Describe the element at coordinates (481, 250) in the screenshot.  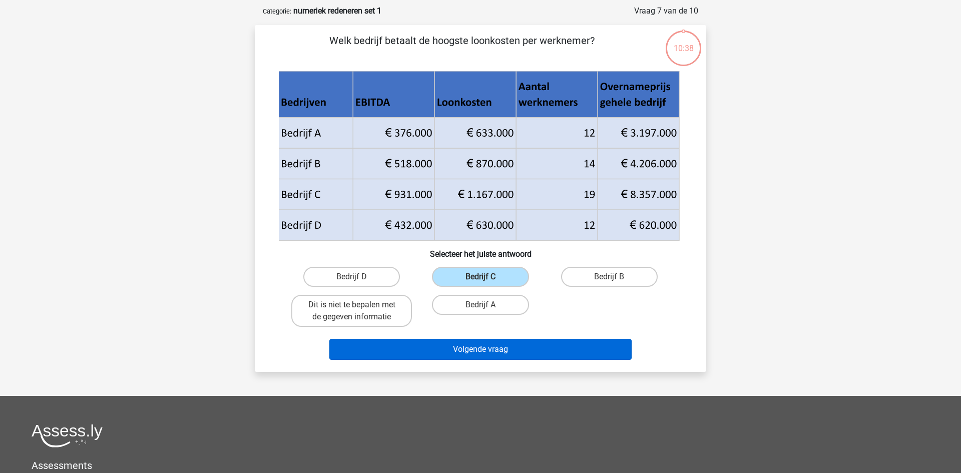
I see `h6: Selecteer het juiste antwoord` at that location.